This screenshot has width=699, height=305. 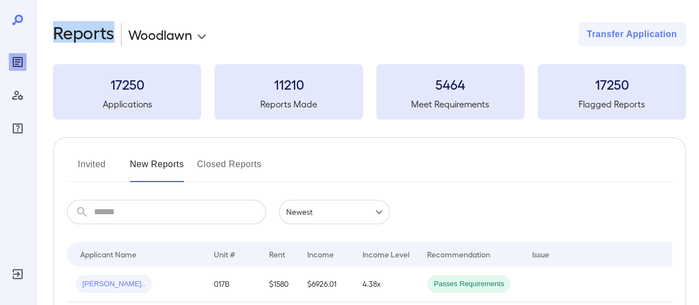 What do you see at coordinates (459, 254) in the screenshot?
I see `div: Recommendation` at bounding box center [459, 254].